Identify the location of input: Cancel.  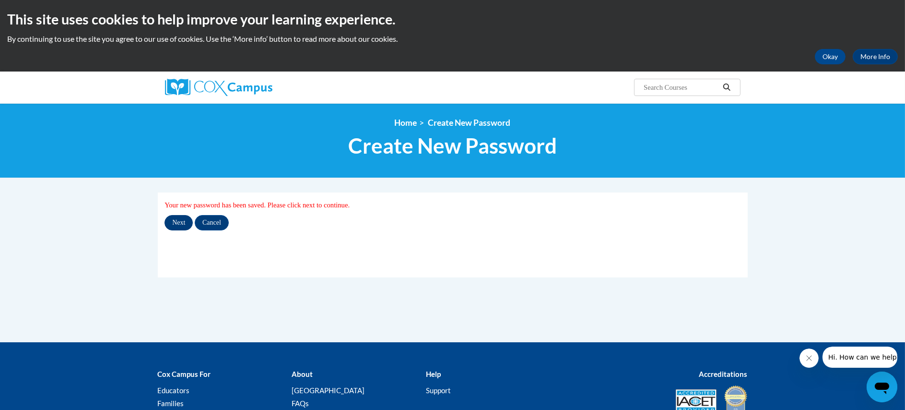
(212, 223).